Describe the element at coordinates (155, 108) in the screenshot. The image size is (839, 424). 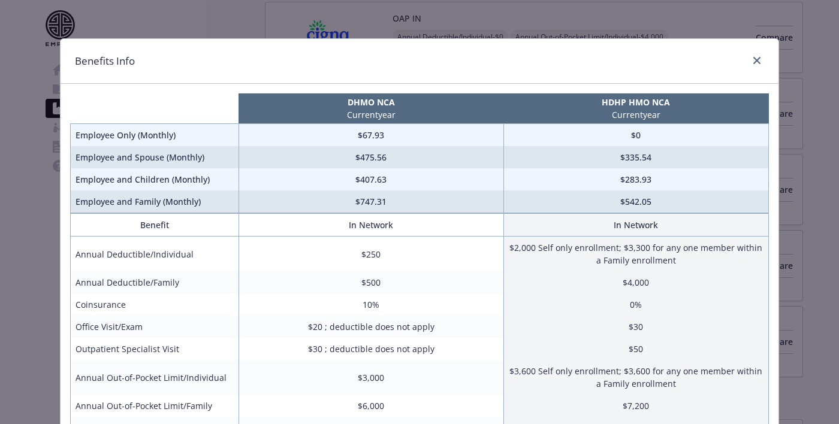
I see `th: intentionally left blank` at that location.